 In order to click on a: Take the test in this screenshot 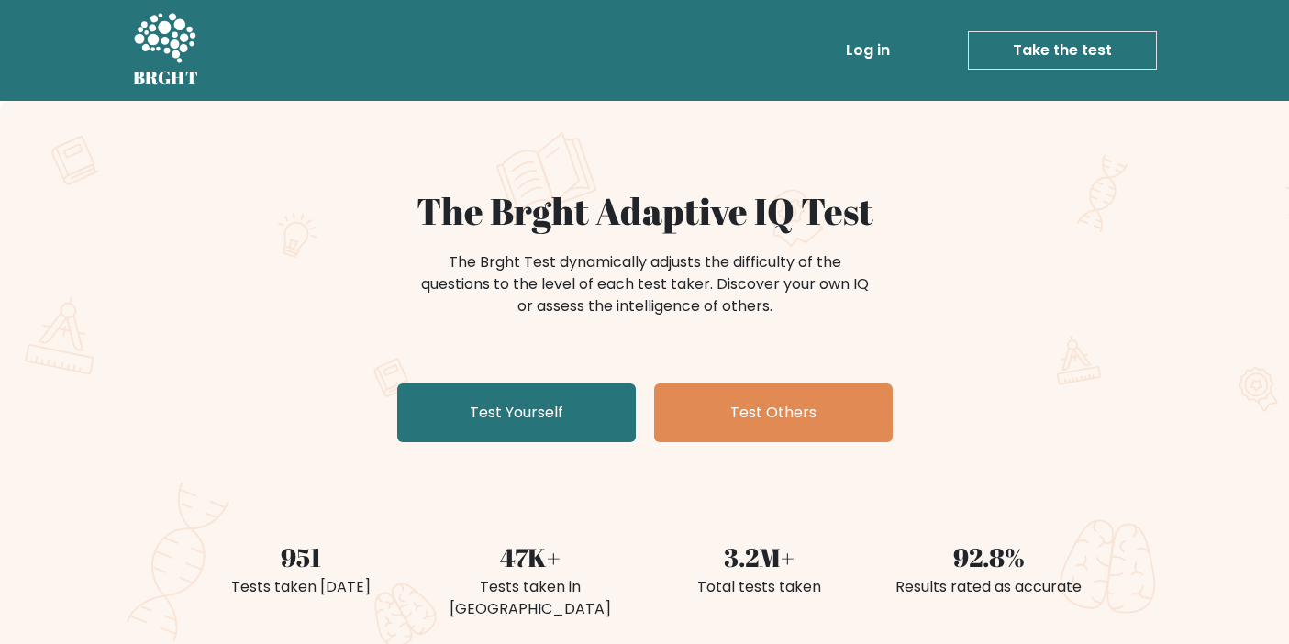, I will do `click(1062, 50)`.